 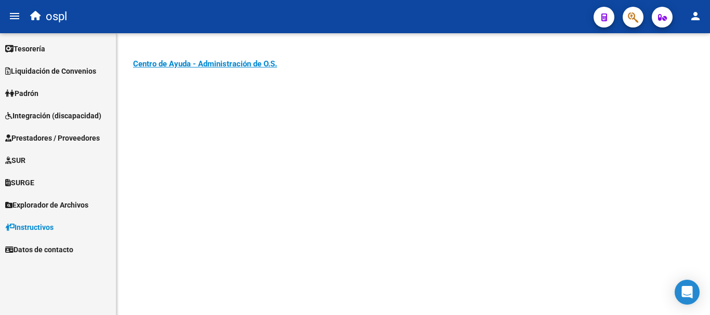 What do you see at coordinates (25, 49) in the screenshot?
I see `span: Tesorería` at bounding box center [25, 49].